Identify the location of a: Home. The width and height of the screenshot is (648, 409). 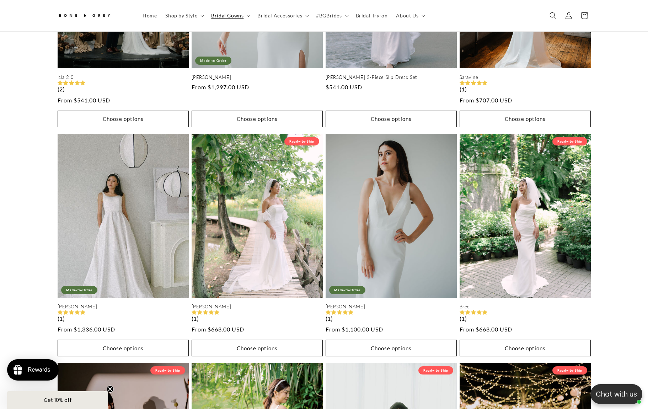
(150, 16).